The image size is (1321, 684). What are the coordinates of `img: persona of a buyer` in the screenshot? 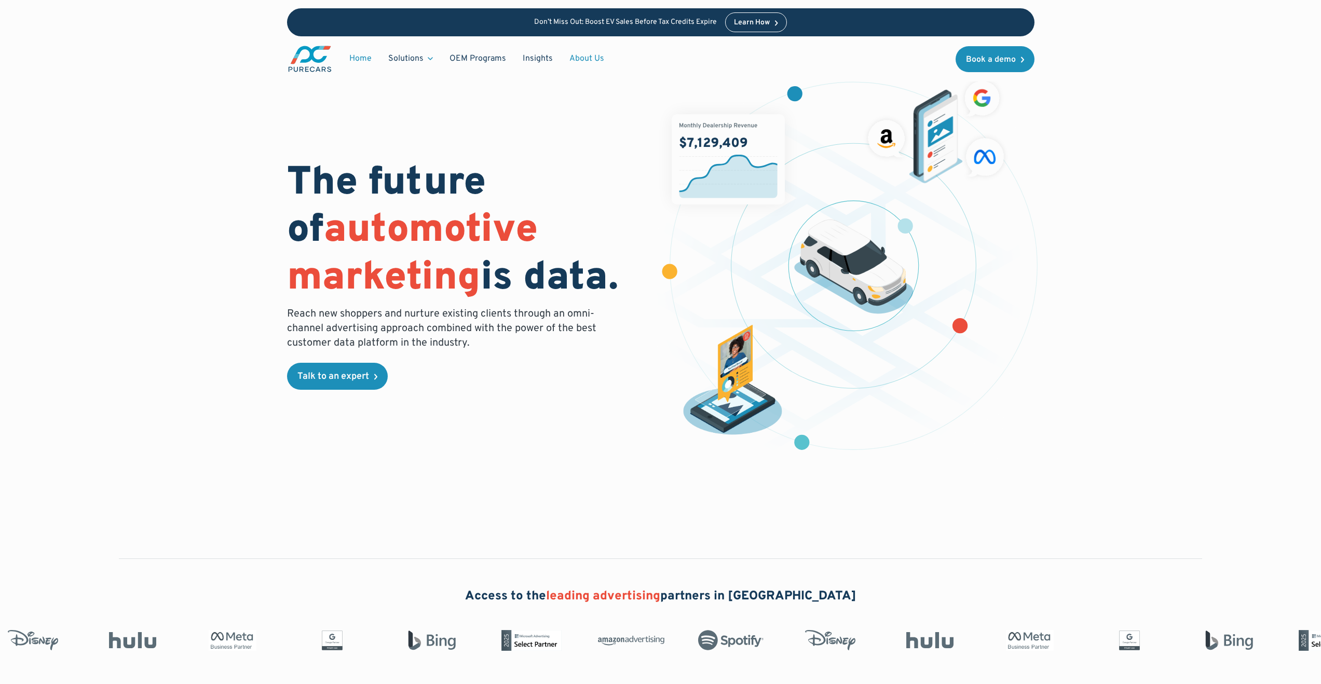 It's located at (732, 381).